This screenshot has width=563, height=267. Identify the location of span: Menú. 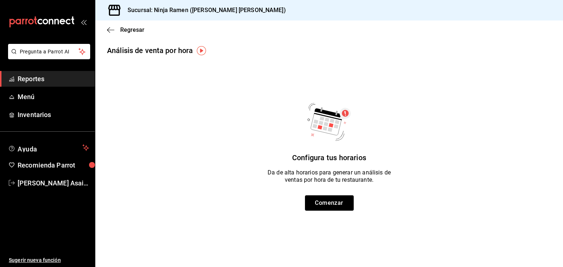
(53, 97).